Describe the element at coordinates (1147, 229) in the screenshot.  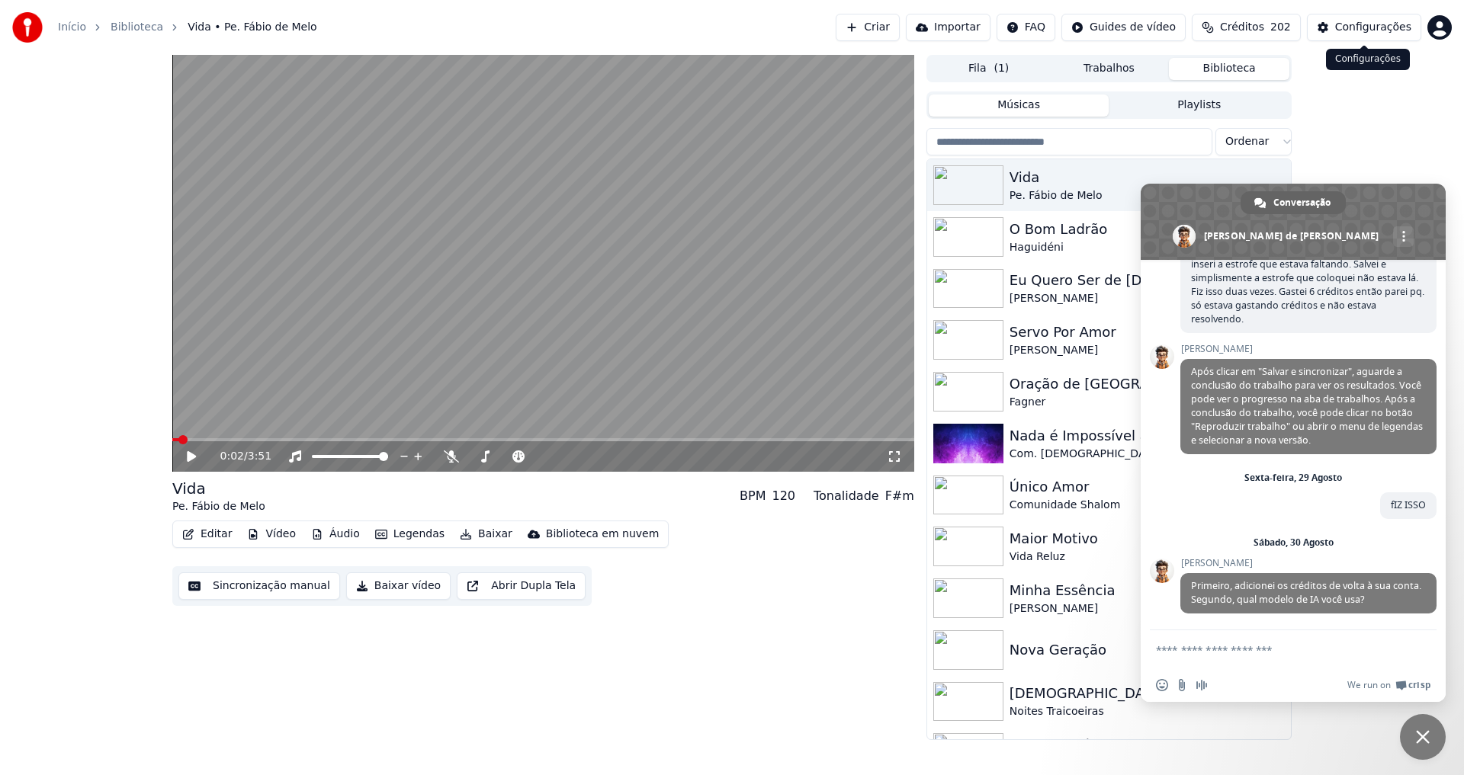
I see `div: O Bom Ladrão` at that location.